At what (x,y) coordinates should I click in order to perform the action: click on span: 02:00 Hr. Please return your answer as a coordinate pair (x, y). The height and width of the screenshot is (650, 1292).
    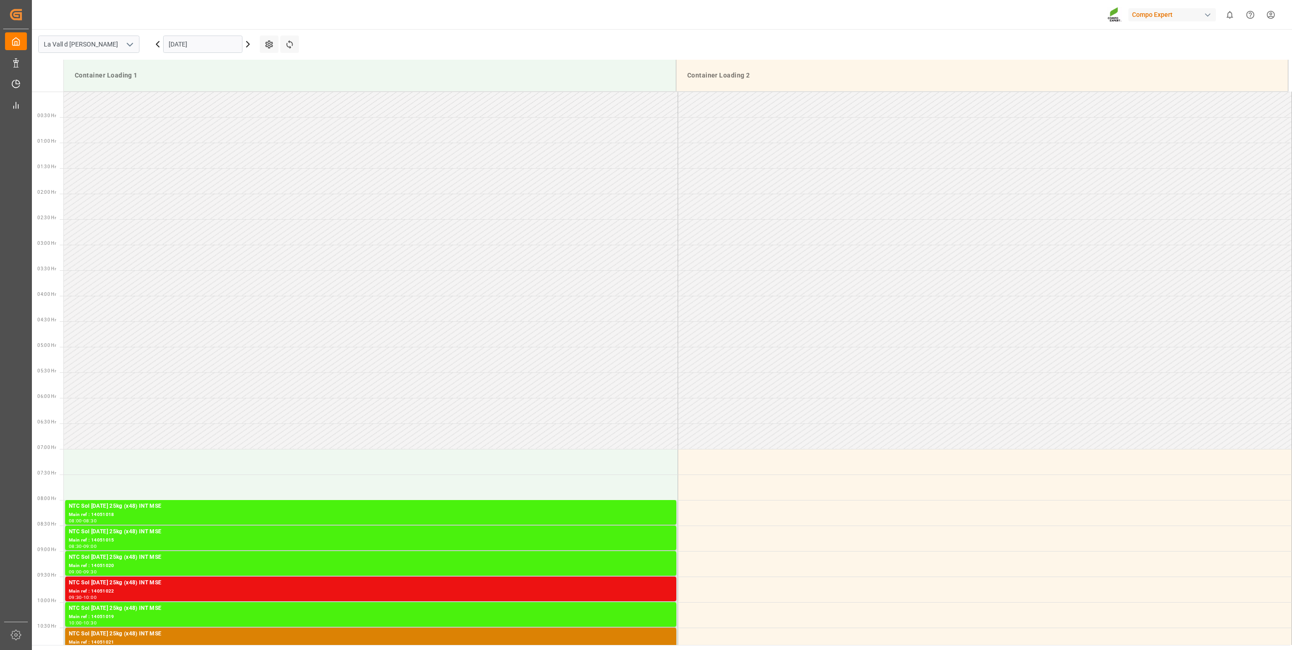
    Looking at the image, I should click on (47, 192).